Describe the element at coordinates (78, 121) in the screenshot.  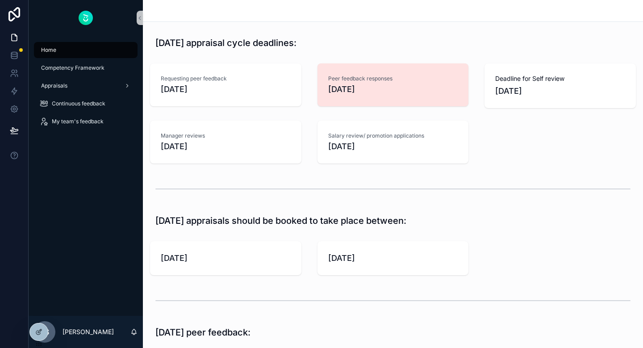
I see `span: My team's feedback` at that location.